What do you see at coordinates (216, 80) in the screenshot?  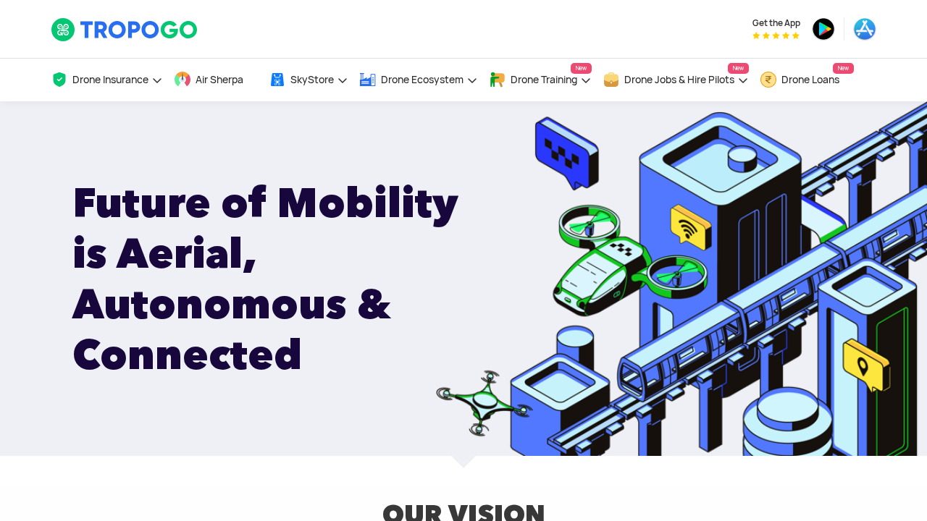 I see `a: Air Sherpa` at bounding box center [216, 80].